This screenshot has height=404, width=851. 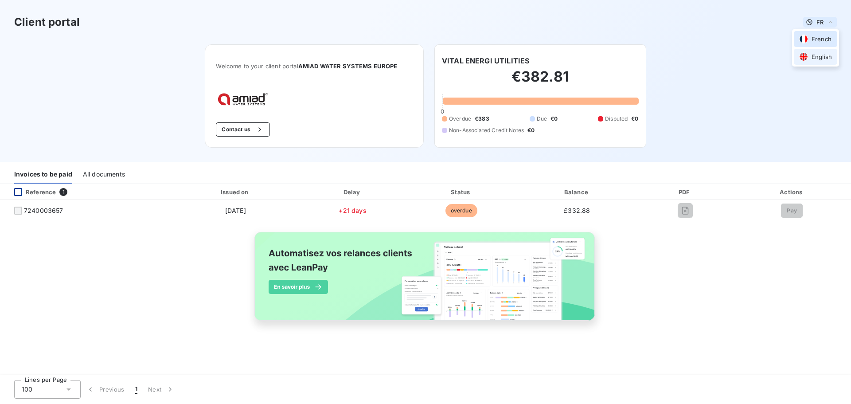 I want to click on span: Overdue, so click(x=460, y=119).